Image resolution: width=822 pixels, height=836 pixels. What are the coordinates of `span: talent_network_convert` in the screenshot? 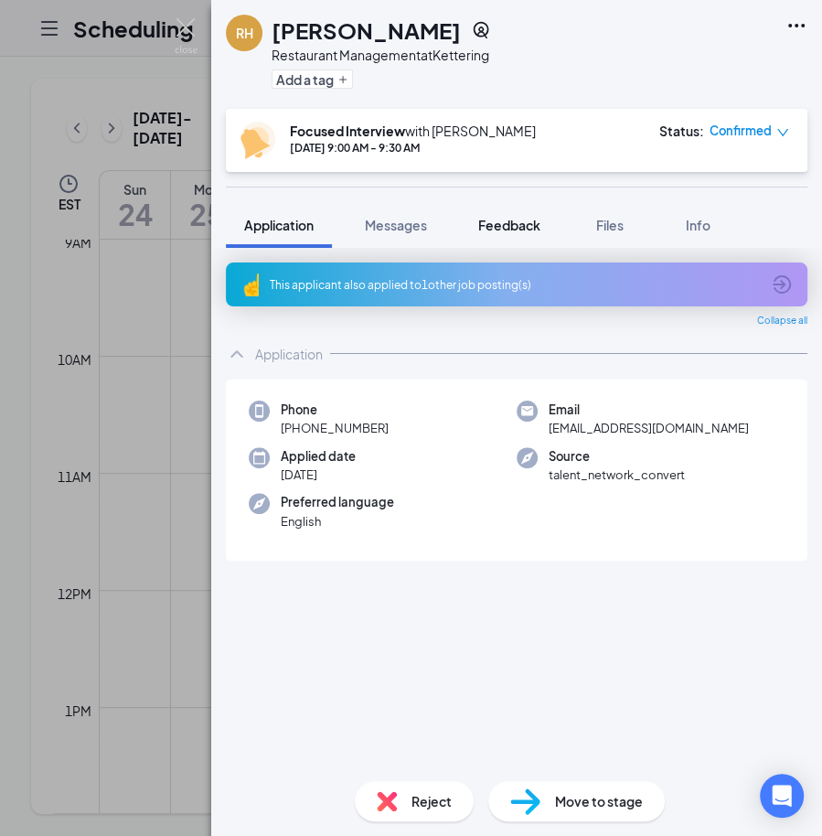 It's located at (616, 475).